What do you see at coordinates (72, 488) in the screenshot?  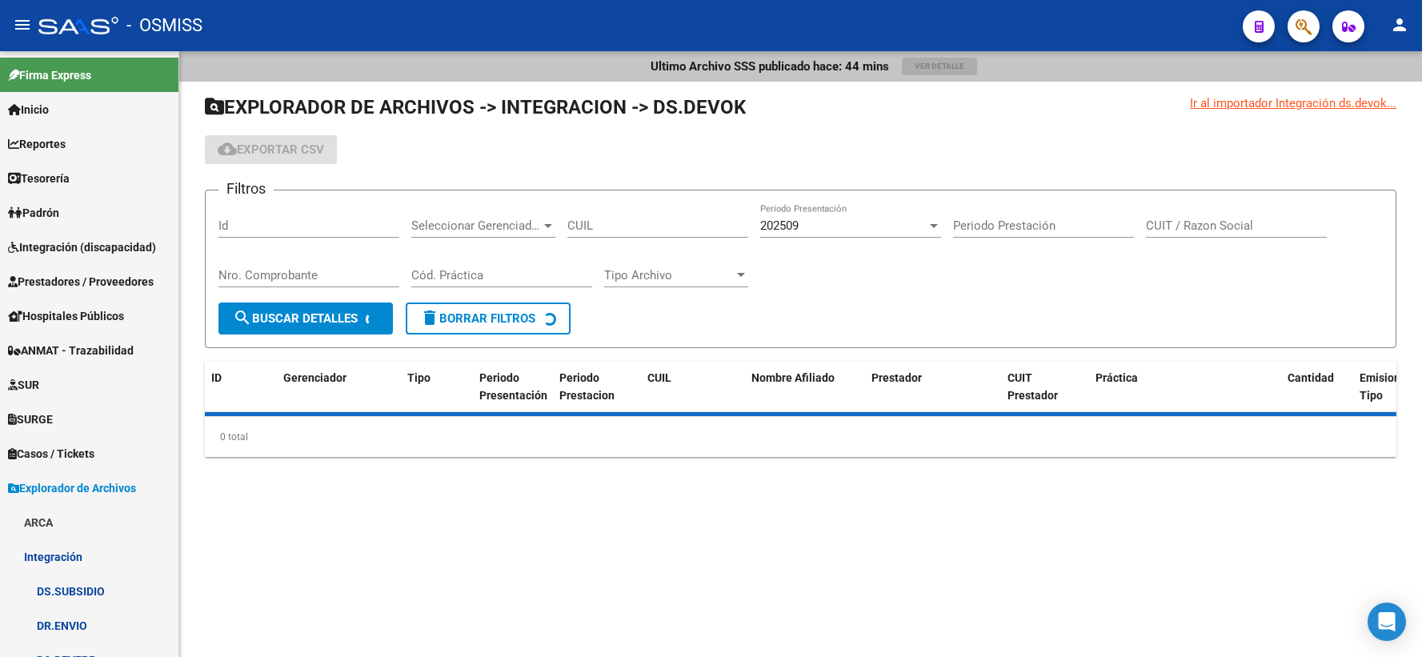 I see `span: Explorador de Archivos` at bounding box center [72, 488].